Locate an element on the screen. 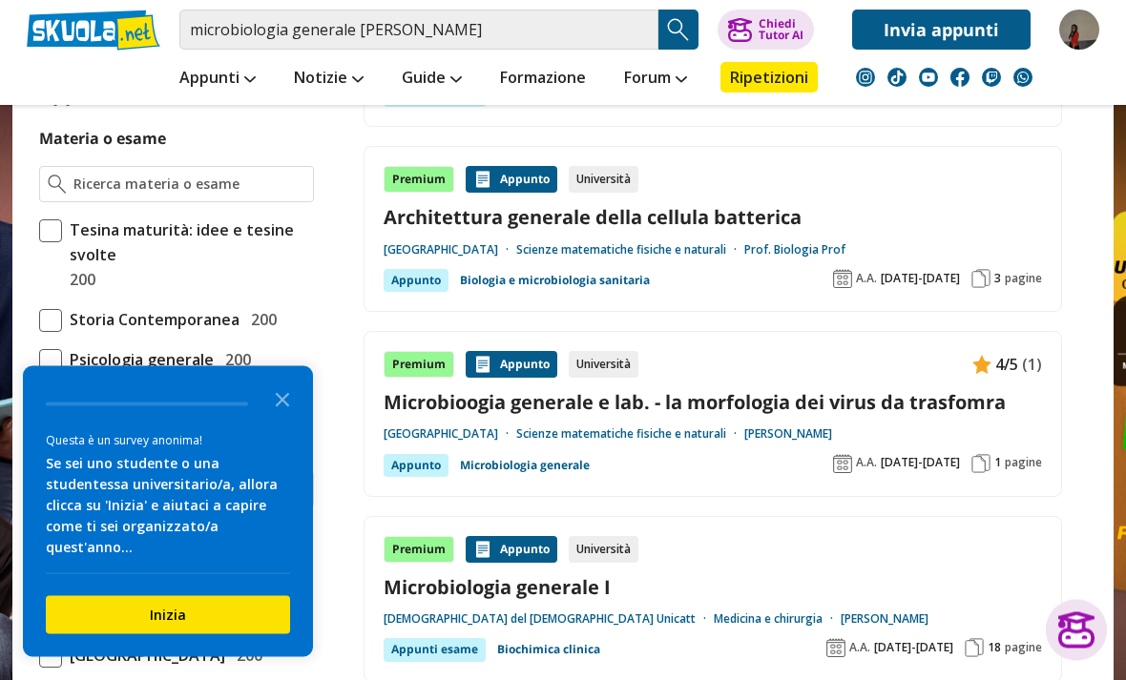 The image size is (1126, 680). button: Inizia is located at coordinates (168, 615).